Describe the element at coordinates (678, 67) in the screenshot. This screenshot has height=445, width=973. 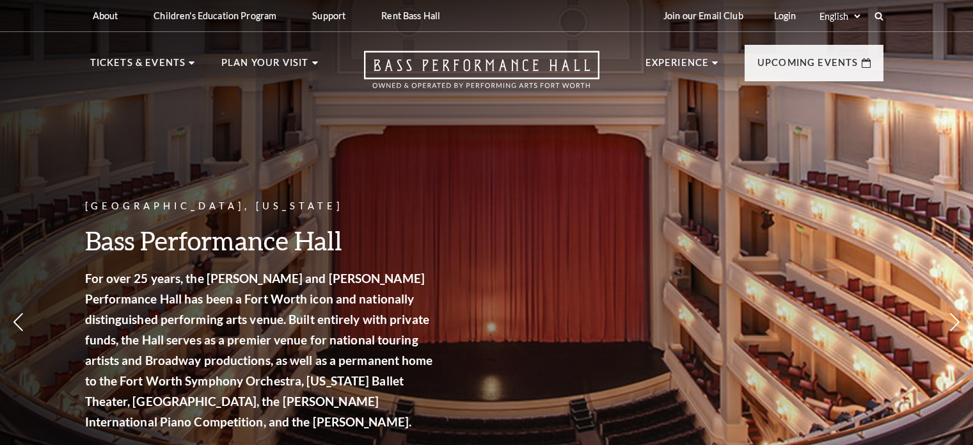
I see `p: Experience` at that location.